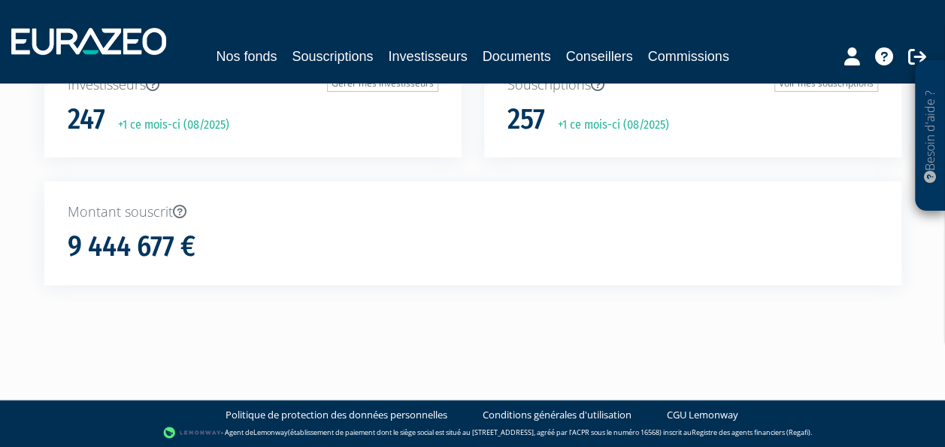 Image resolution: width=945 pixels, height=447 pixels. Describe the element at coordinates (693, 85) in the screenshot. I see `p: Souscriptions` at that location.